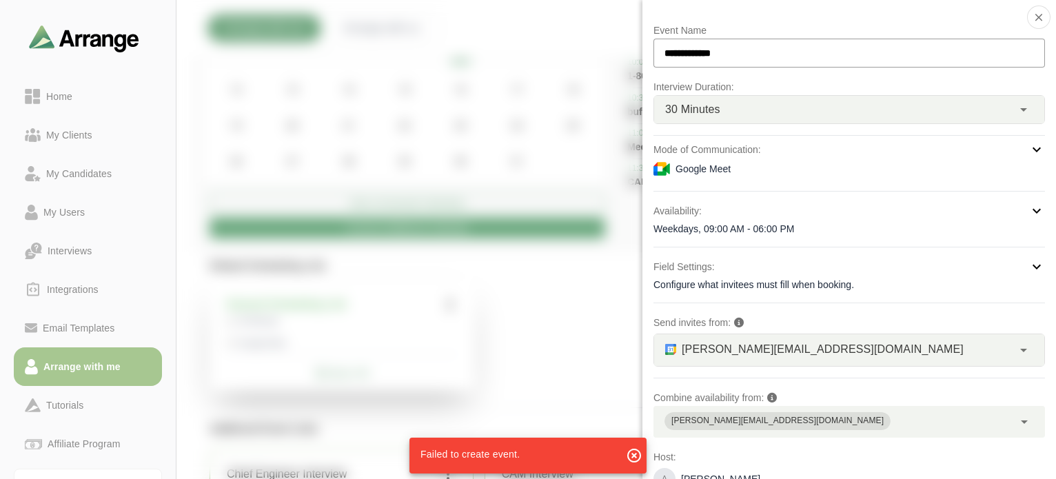 This screenshot has height=479, width=1056. What do you see at coordinates (88, 135) in the screenshot?
I see `a: My Clients` at bounding box center [88, 135].